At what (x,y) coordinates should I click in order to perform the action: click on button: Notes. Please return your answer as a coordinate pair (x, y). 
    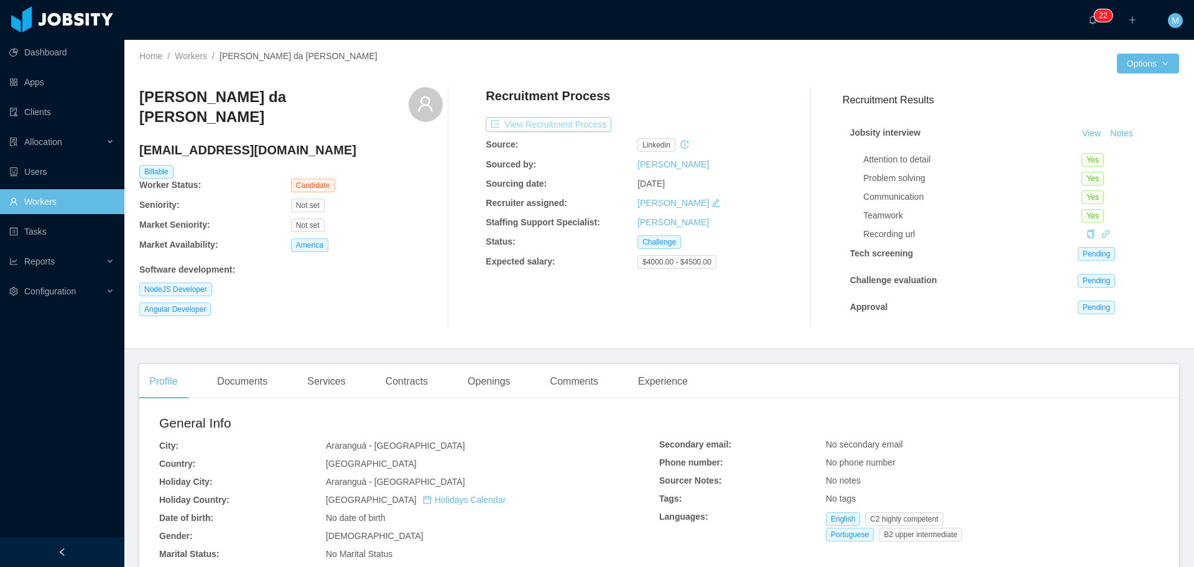
    Looking at the image, I should click on (1121, 134).